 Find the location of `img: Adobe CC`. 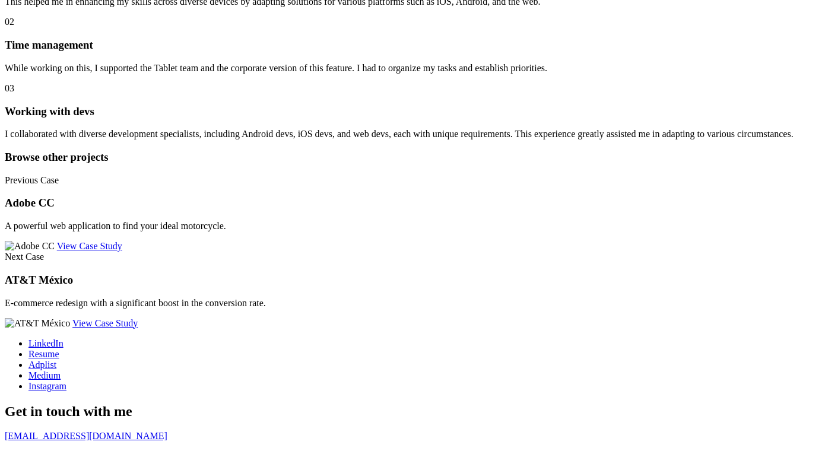

img: Adobe CC is located at coordinates (30, 246).